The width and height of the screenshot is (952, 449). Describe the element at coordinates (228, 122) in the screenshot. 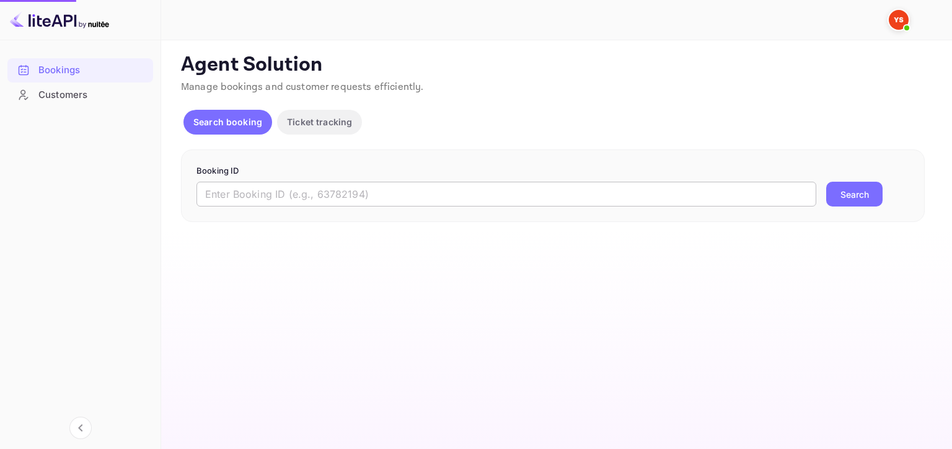

I see `p: Search booking` at that location.